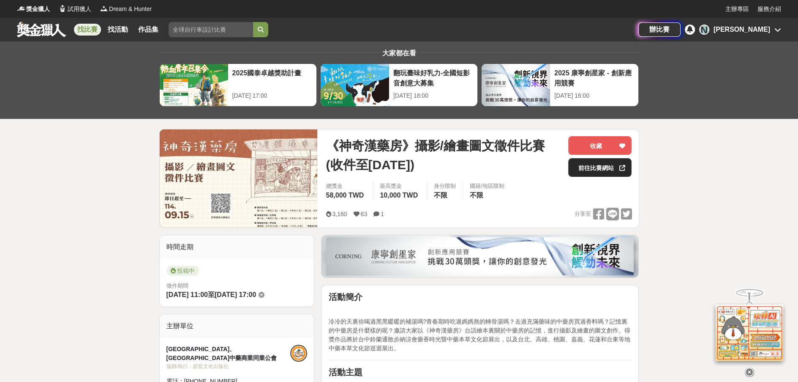  I want to click on div: 2025 康寧創星家 - 創新應用競賽, so click(594, 77).